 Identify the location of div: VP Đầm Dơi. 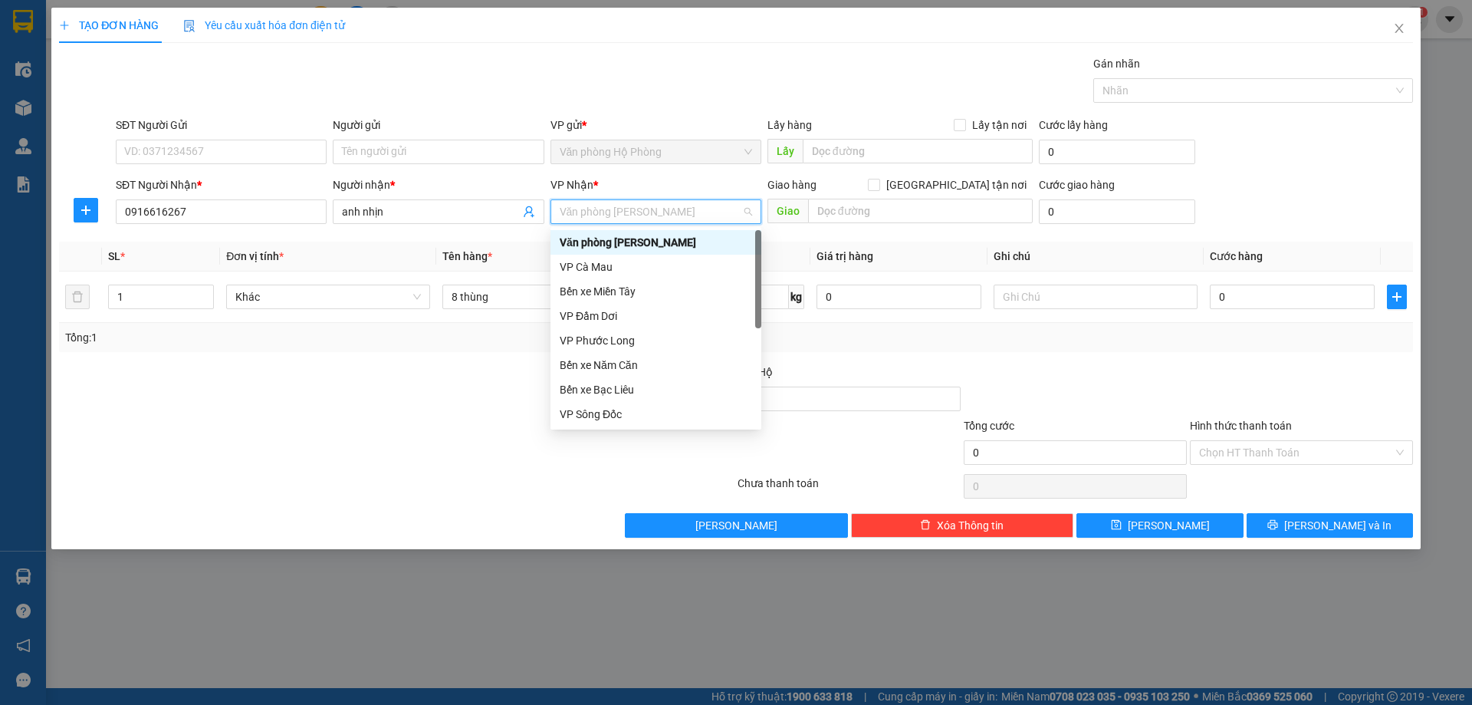
(656, 316).